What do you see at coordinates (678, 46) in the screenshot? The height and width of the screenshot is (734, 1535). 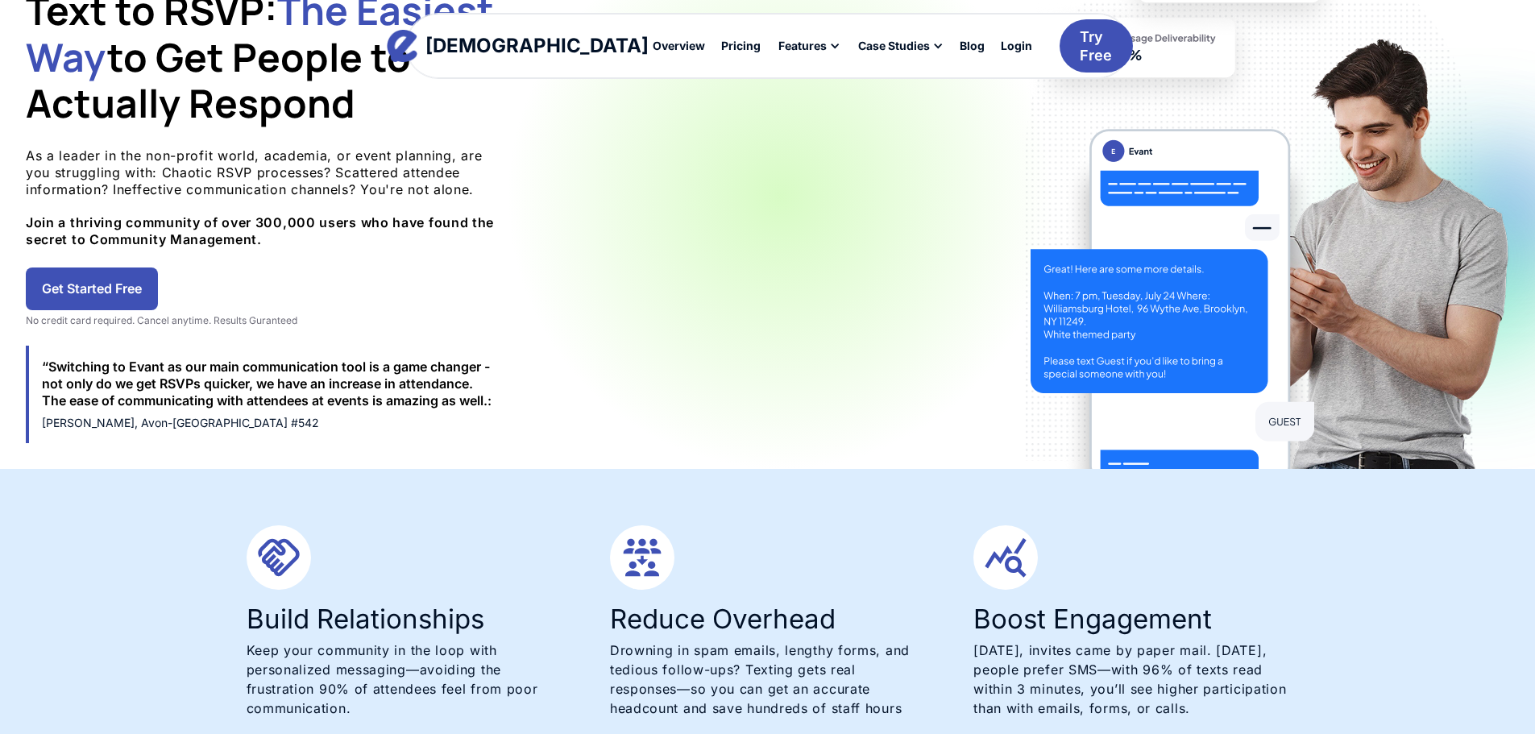 I see `a: Overview` at bounding box center [678, 46].